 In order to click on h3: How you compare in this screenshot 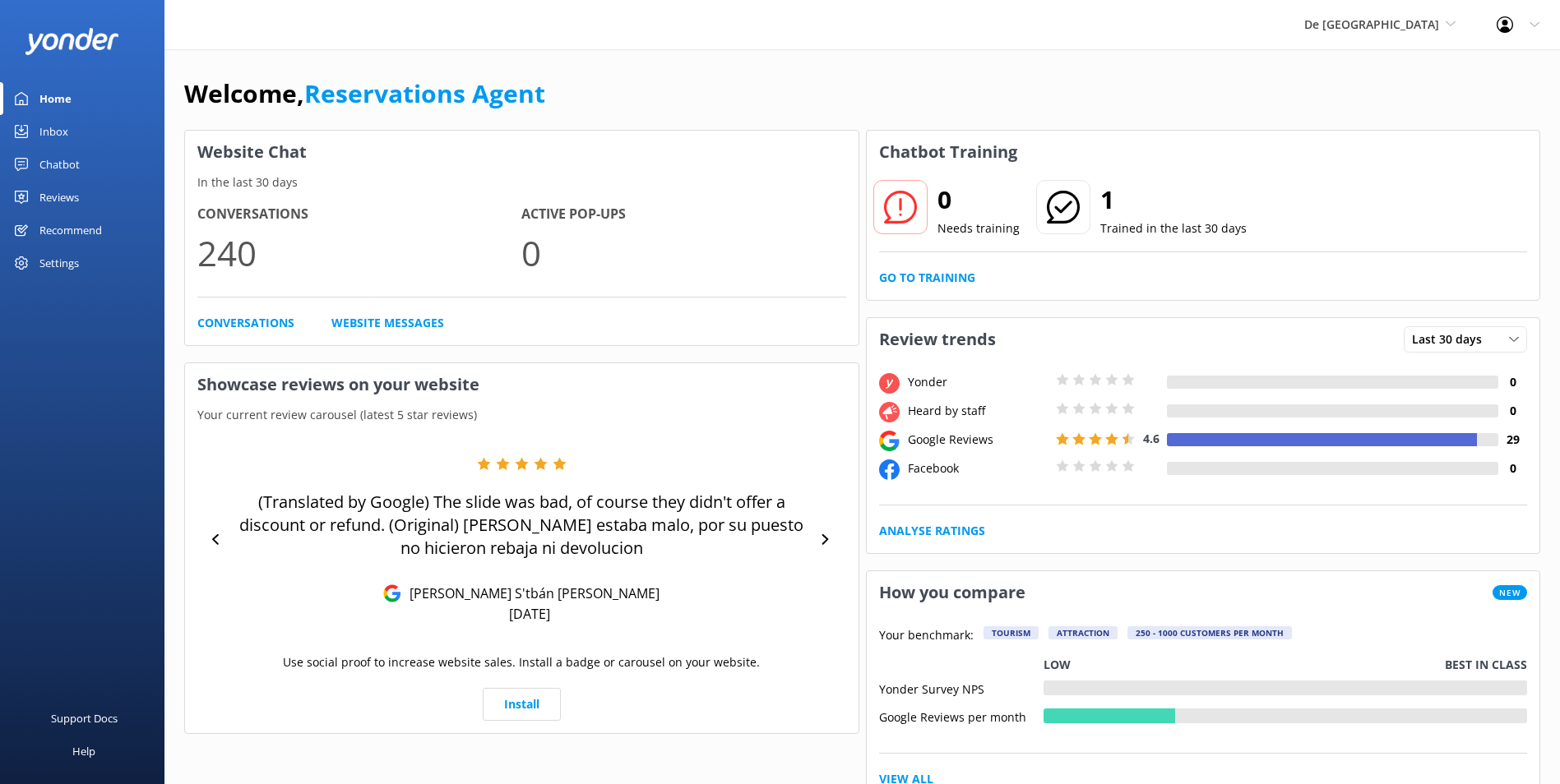, I will do `click(952, 592)`.